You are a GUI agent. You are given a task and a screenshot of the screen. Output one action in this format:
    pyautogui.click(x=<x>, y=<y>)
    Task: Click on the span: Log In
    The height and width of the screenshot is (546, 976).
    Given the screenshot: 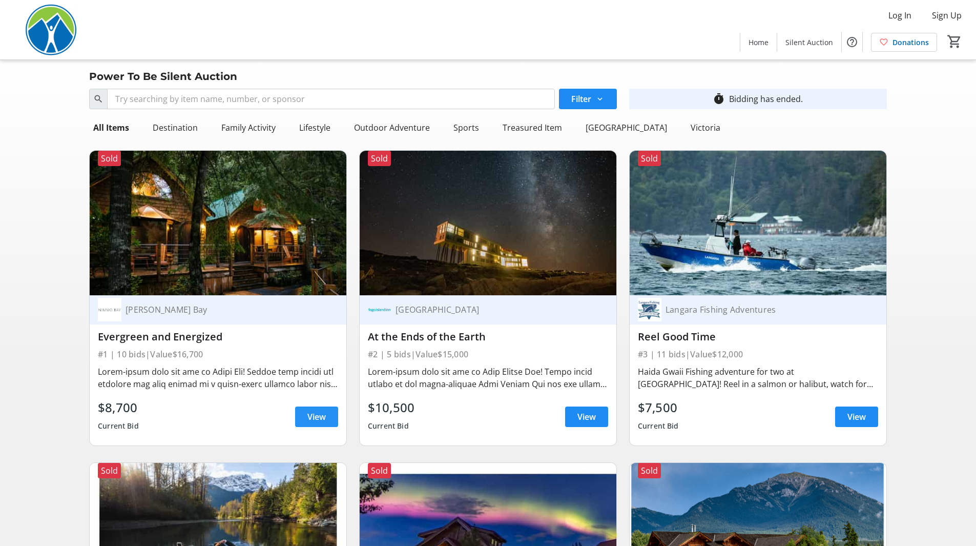 What is the action you would take?
    pyautogui.click(x=900, y=15)
    